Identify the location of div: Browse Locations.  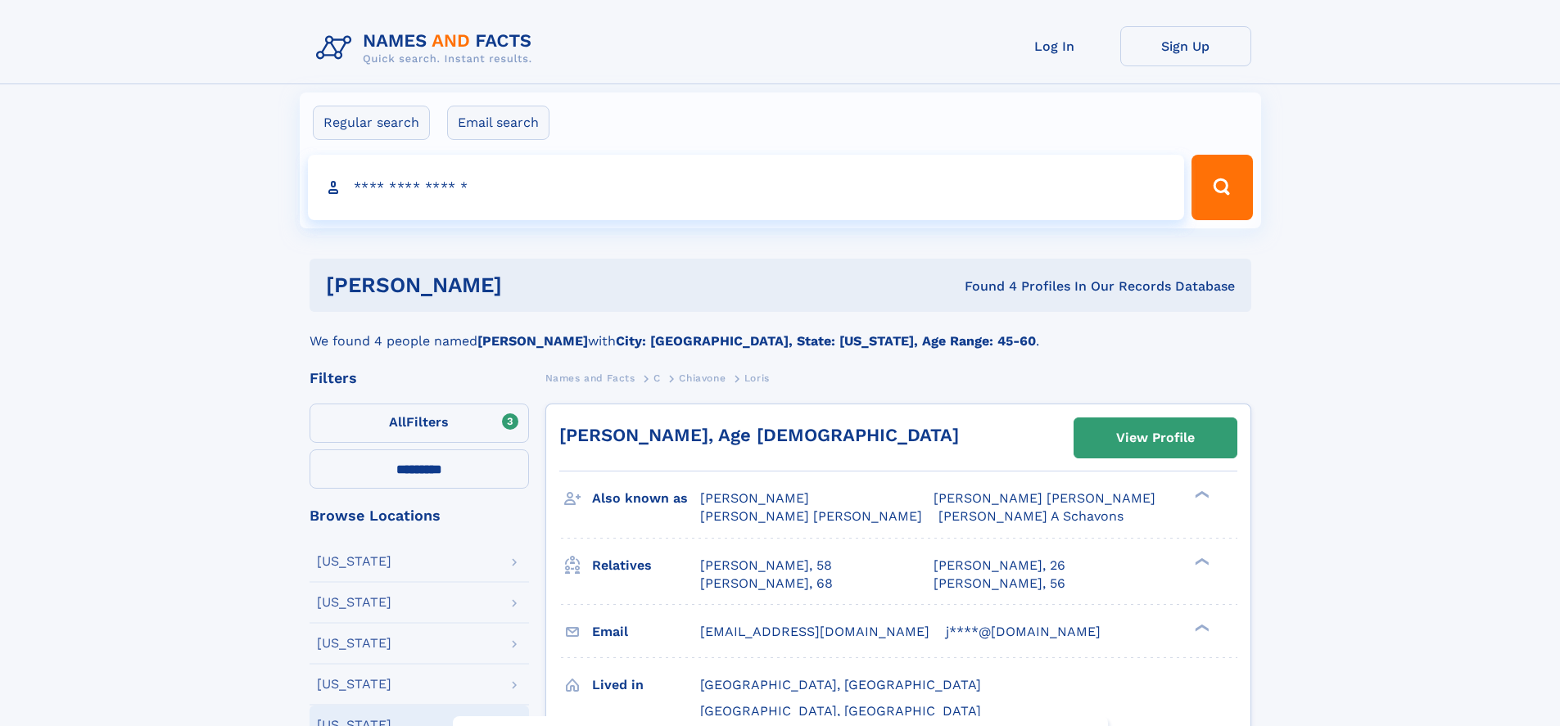
(419, 516).